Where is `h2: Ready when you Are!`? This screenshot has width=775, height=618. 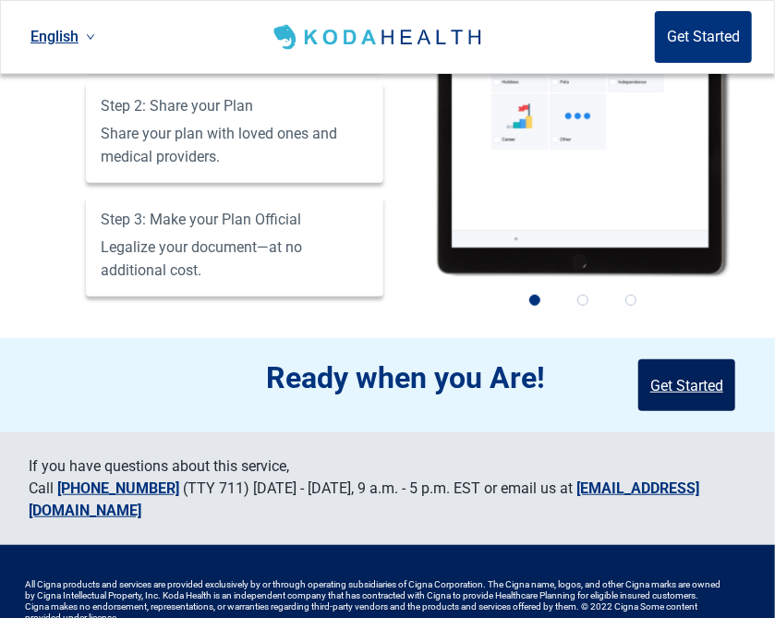
h2: Ready when you Are! is located at coordinates (426, 378).